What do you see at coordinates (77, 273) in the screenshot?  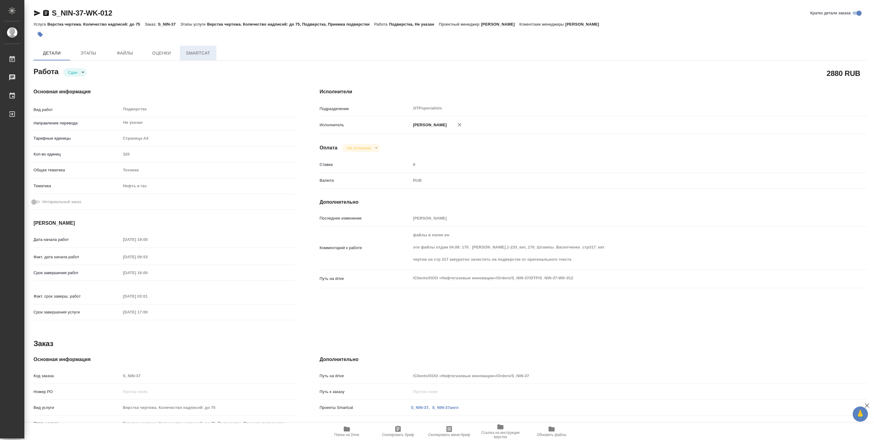 I see `p: Срок завершения работ` at bounding box center [77, 273].